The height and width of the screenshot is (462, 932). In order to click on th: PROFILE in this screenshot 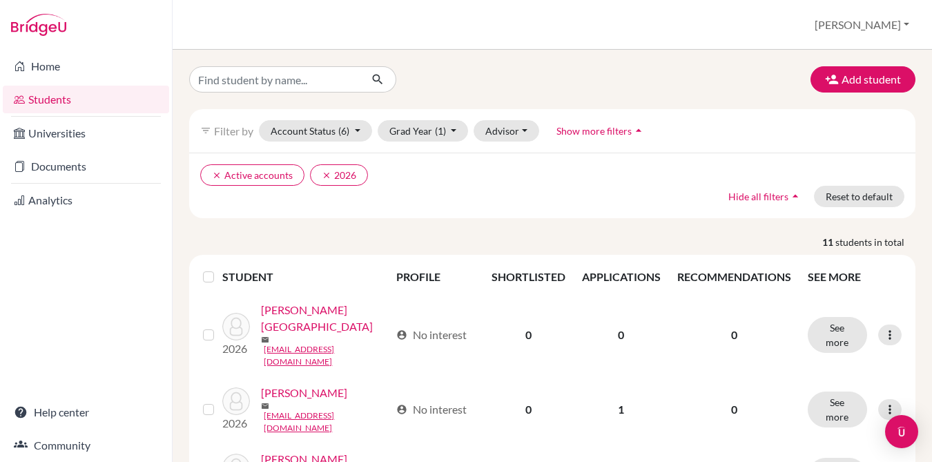, I will do `click(436, 277)`.